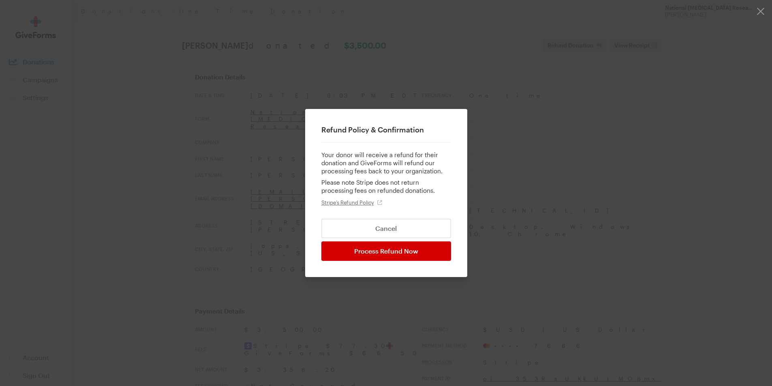 The height and width of the screenshot is (386, 772). I want to click on button: Cancel, so click(386, 229).